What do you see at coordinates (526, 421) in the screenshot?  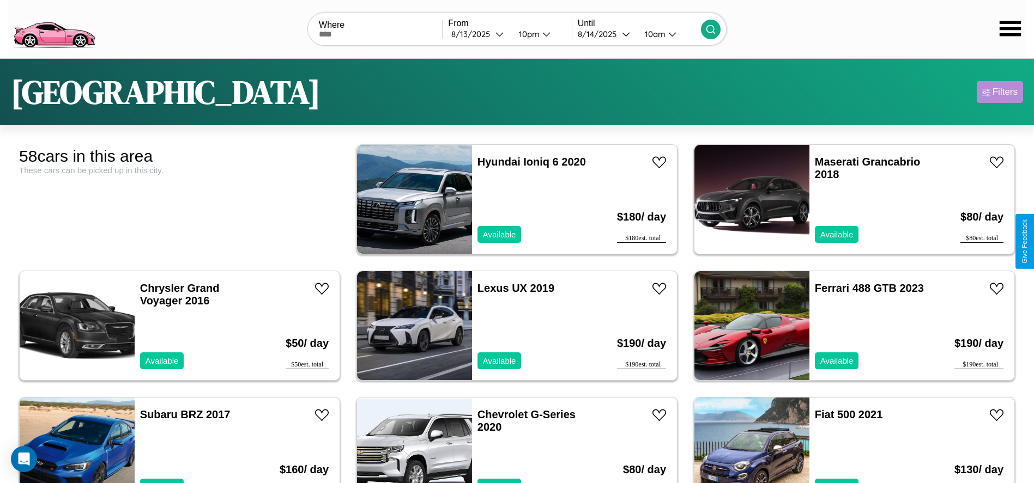 I see `a: Chevrolet G-Series 2020` at bounding box center [526, 421].